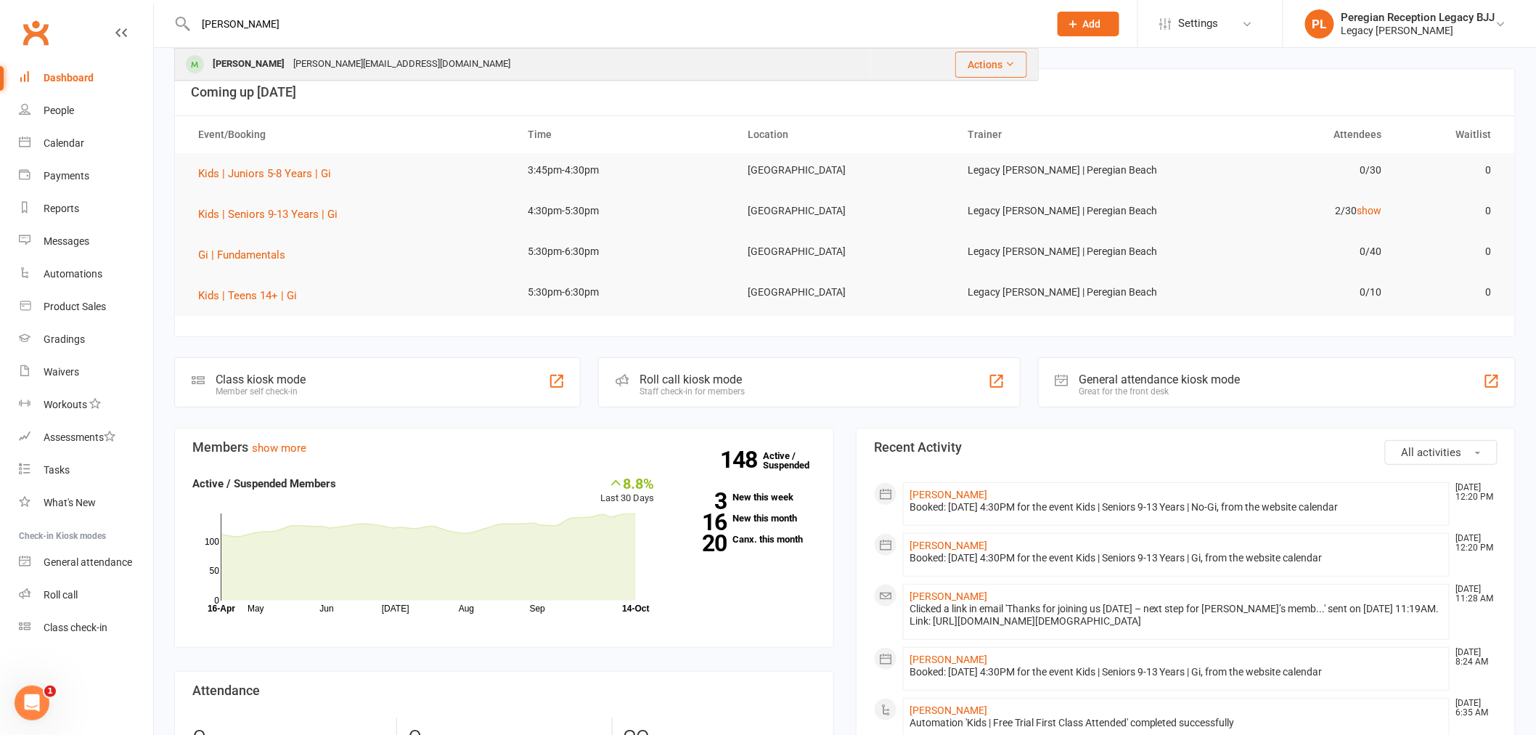 The width and height of the screenshot is (1536, 735). Describe the element at coordinates (86, 562) in the screenshot. I see `a: General attendance kiosk mode` at that location.